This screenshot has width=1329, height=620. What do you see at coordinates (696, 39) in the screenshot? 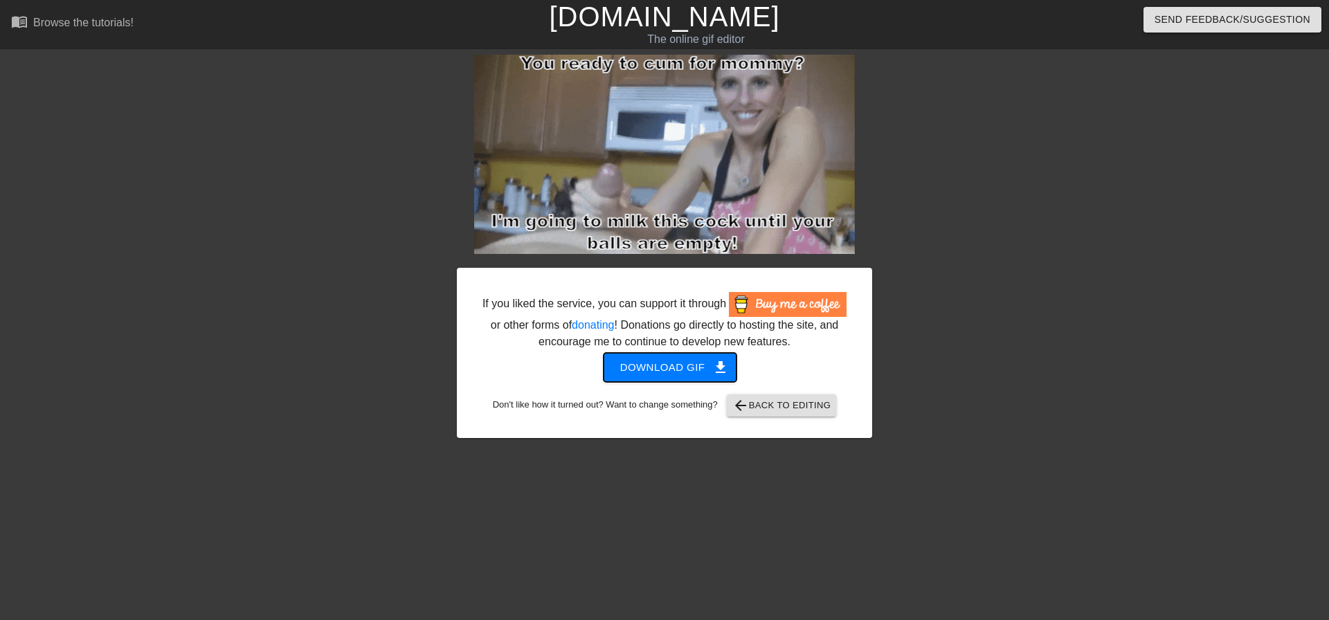
I see `div: The online gif editor` at bounding box center [696, 39].